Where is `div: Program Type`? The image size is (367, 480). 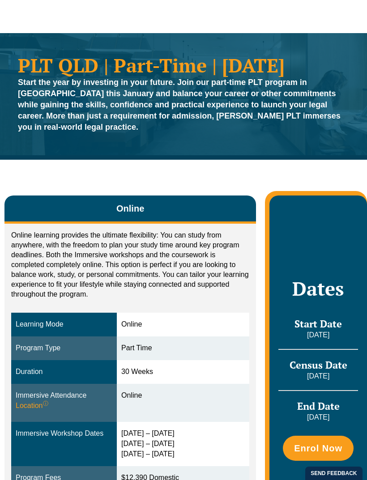
div: Program Type is located at coordinates (64, 348).